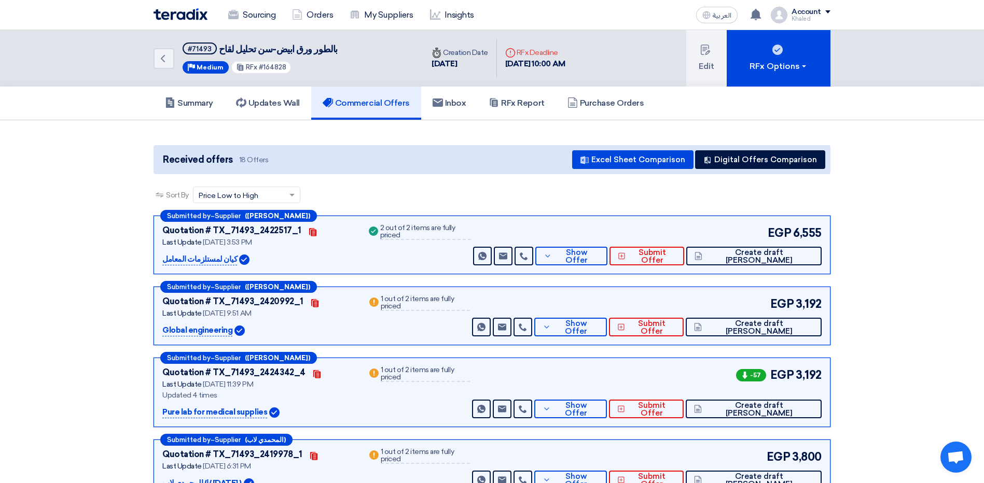 This screenshot has height=483, width=984. I want to click on span: Price Low to High, so click(228, 195).